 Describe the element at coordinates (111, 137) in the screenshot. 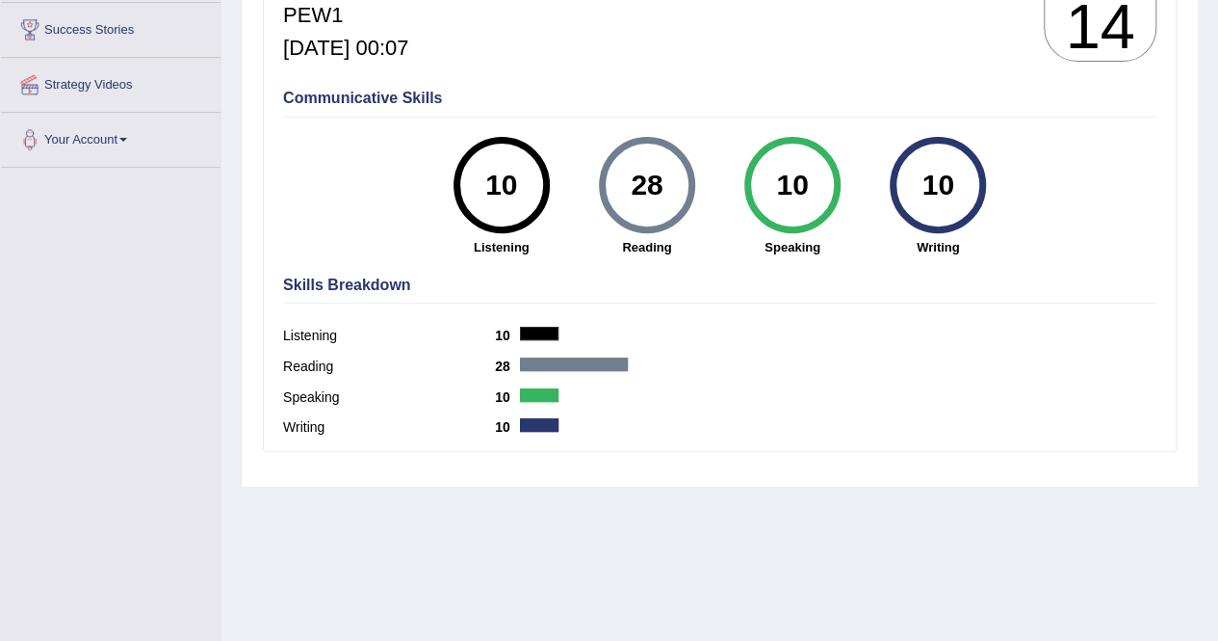

I see `a: Your Account` at that location.